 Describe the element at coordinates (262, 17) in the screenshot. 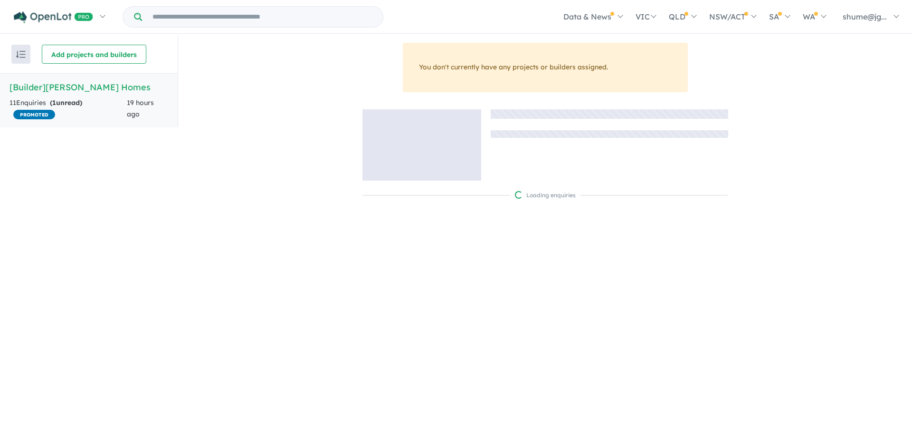

I see `input: Try estate name, suburb, builder or developer` at that location.